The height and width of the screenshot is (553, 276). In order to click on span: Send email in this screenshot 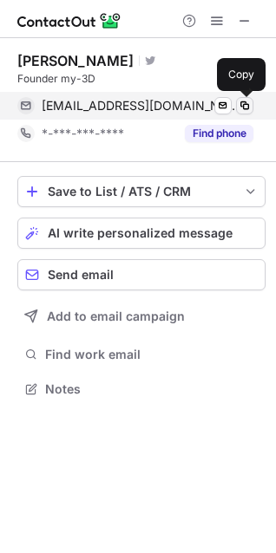, I will do `click(81, 275)`.